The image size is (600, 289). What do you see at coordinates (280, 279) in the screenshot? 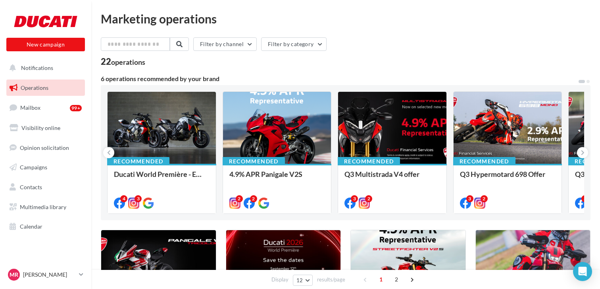
I see `span: Display` at bounding box center [280, 279].